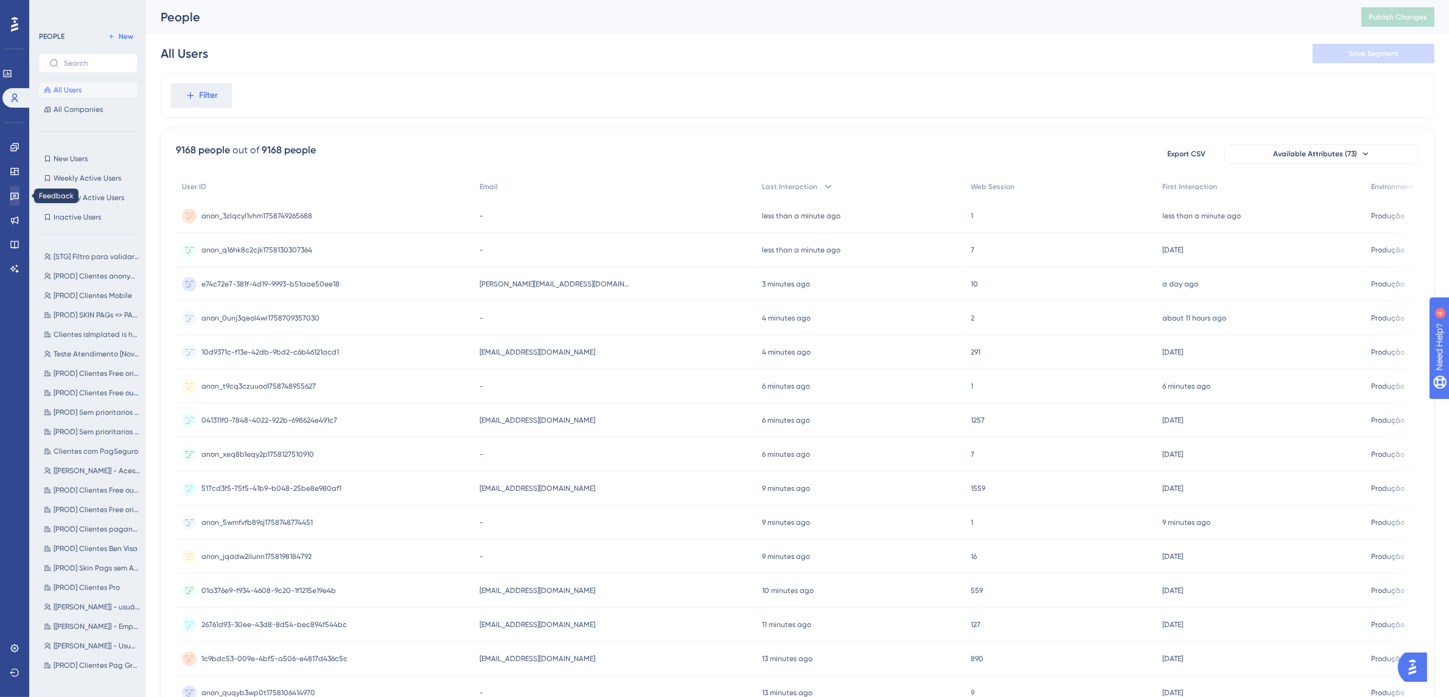 The image size is (1449, 697). I want to click on span: 041311f0-7848-4022-922b-698624e491c7, so click(269, 420).